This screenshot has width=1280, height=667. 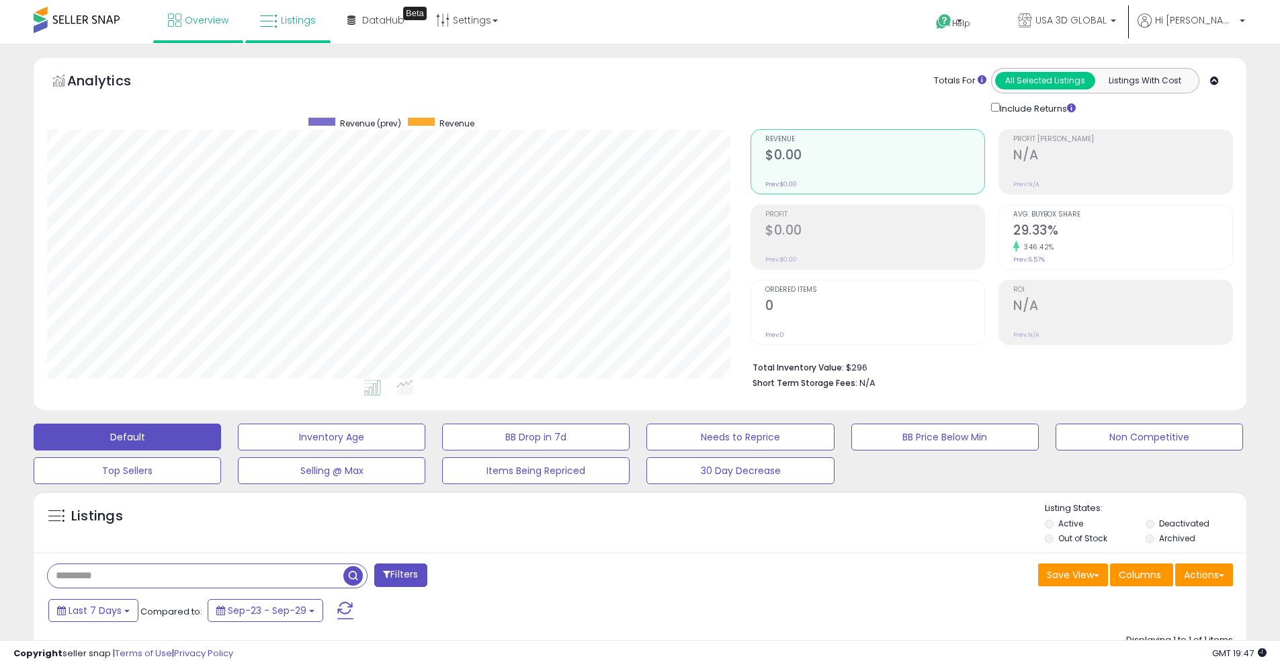 What do you see at coordinates (1149, 437) in the screenshot?
I see `button: Non Competitive` at bounding box center [1149, 437].